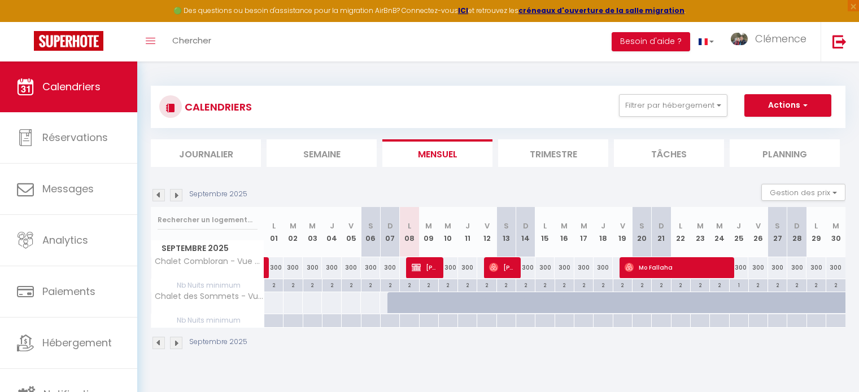 Image resolution: width=859 pixels, height=392 pixels. Describe the element at coordinates (71, 86) in the screenshot. I see `span: Calendriers` at that location.